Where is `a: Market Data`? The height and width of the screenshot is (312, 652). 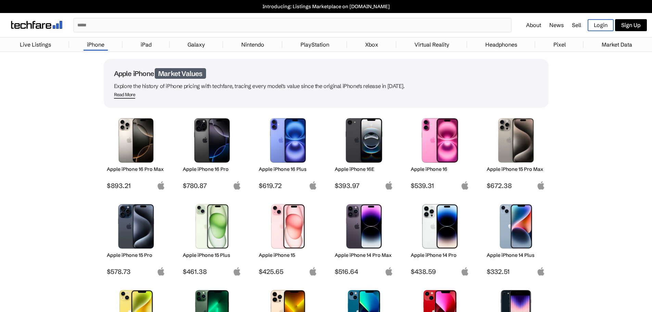
a: Market Data is located at coordinates (617, 44).